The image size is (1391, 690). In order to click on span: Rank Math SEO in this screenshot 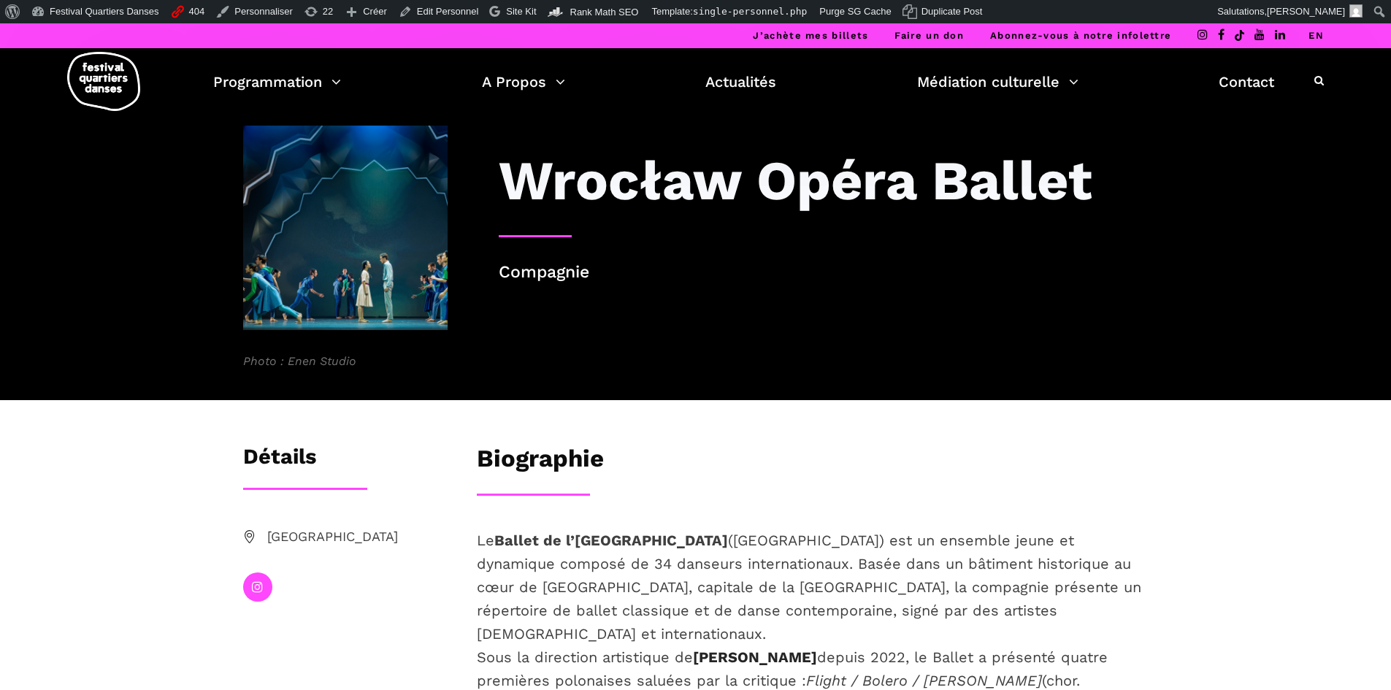, I will do `click(604, 12)`.